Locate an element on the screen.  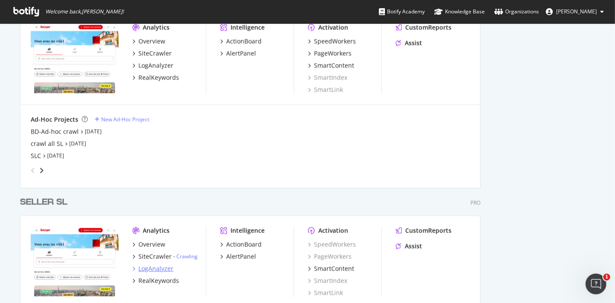
div: BD-Ad-hoc crawl is located at coordinates (55, 132).